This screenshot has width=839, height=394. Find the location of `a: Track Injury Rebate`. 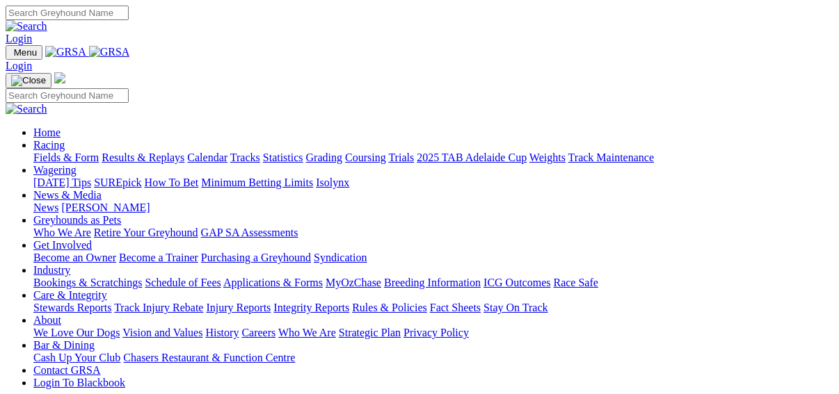

a: Track Injury Rebate is located at coordinates (159, 307).